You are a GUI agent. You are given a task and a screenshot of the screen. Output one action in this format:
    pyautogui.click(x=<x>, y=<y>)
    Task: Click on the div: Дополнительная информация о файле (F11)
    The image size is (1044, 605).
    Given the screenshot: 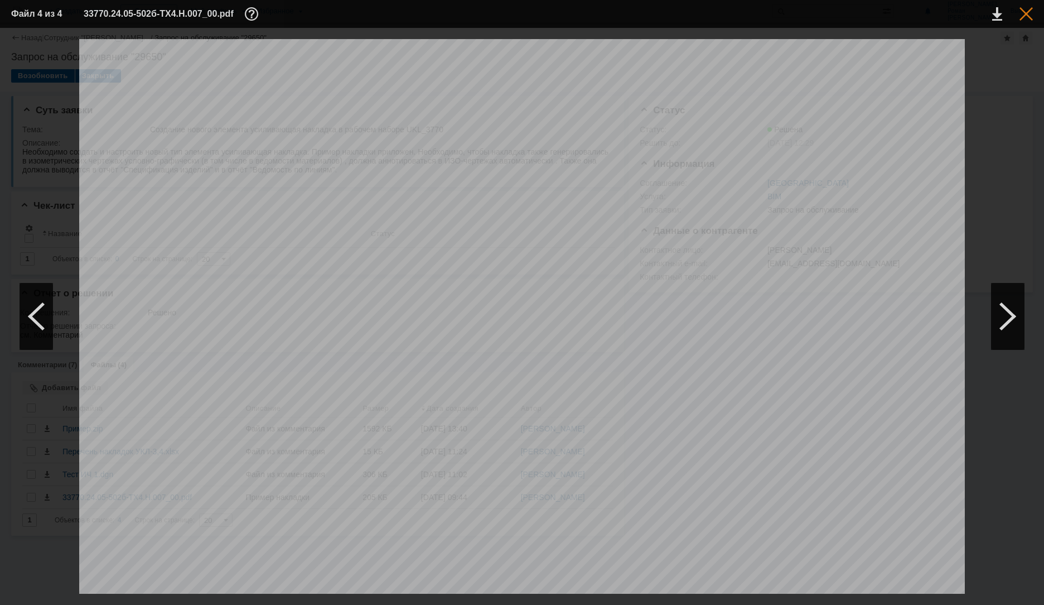 What is the action you would take?
    pyautogui.click(x=253, y=14)
    